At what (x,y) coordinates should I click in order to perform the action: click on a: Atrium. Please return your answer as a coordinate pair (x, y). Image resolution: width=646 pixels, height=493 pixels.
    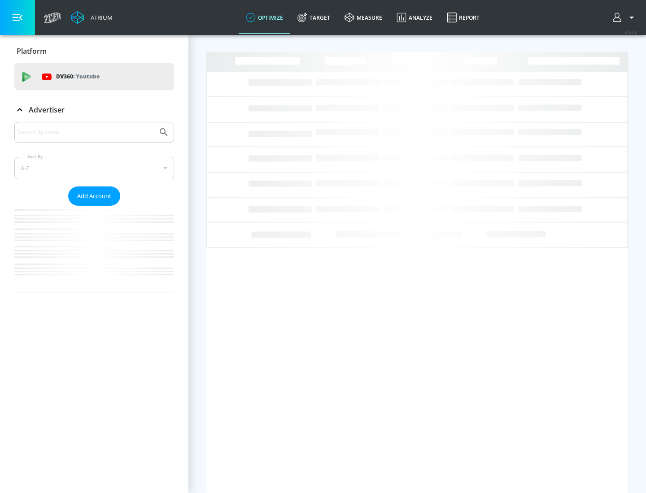
    Looking at the image, I should click on (91, 17).